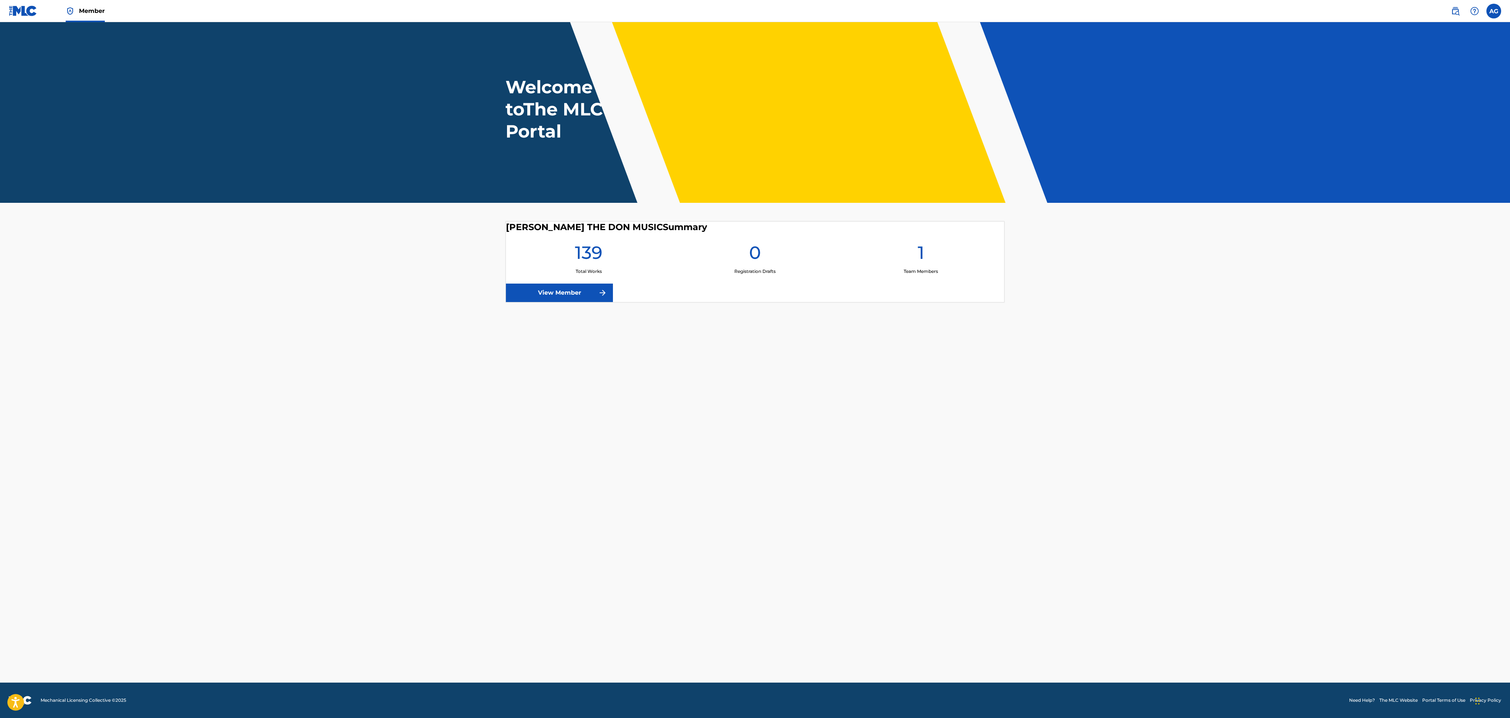  I want to click on a: View Member, so click(559, 293).